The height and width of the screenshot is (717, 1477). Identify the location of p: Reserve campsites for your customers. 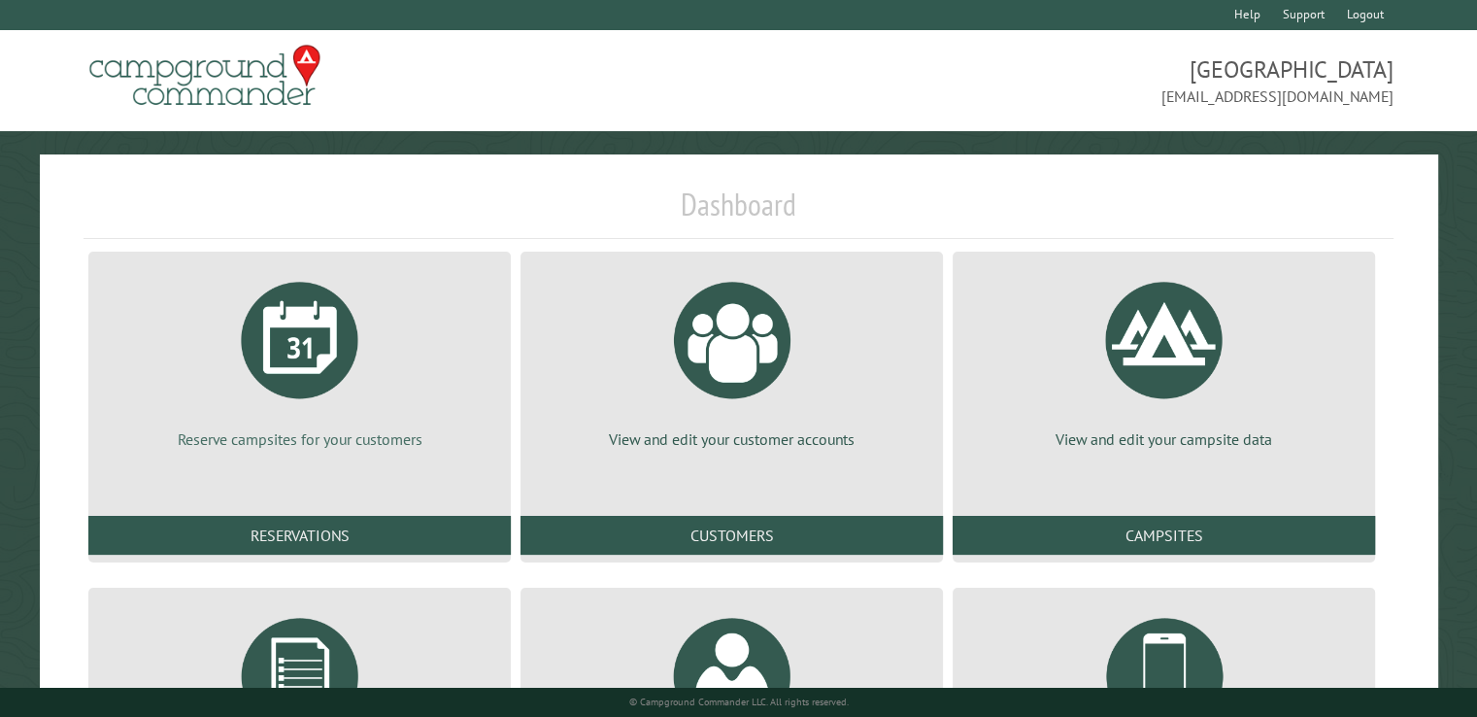
(299, 439).